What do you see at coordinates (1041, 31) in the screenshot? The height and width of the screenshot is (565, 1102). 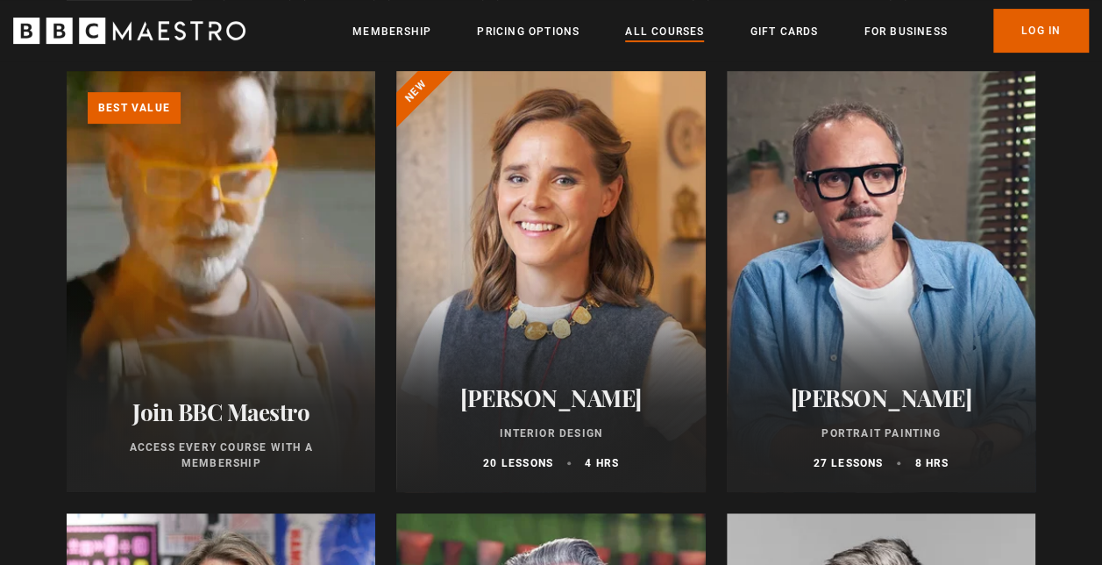 I see `a: Log In` at bounding box center [1041, 31].